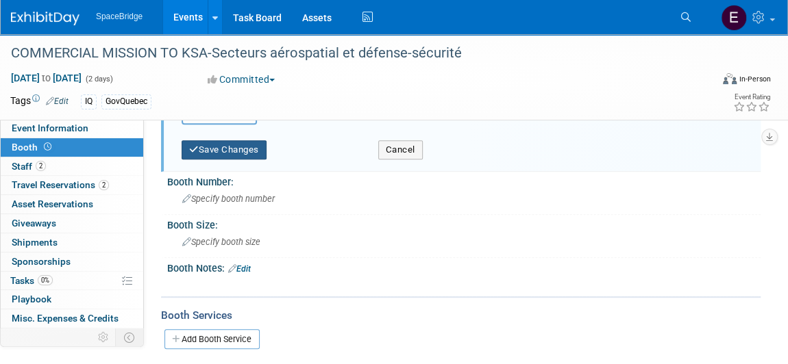  What do you see at coordinates (34, 223) in the screenshot?
I see `span: Giveaways` at bounding box center [34, 223].